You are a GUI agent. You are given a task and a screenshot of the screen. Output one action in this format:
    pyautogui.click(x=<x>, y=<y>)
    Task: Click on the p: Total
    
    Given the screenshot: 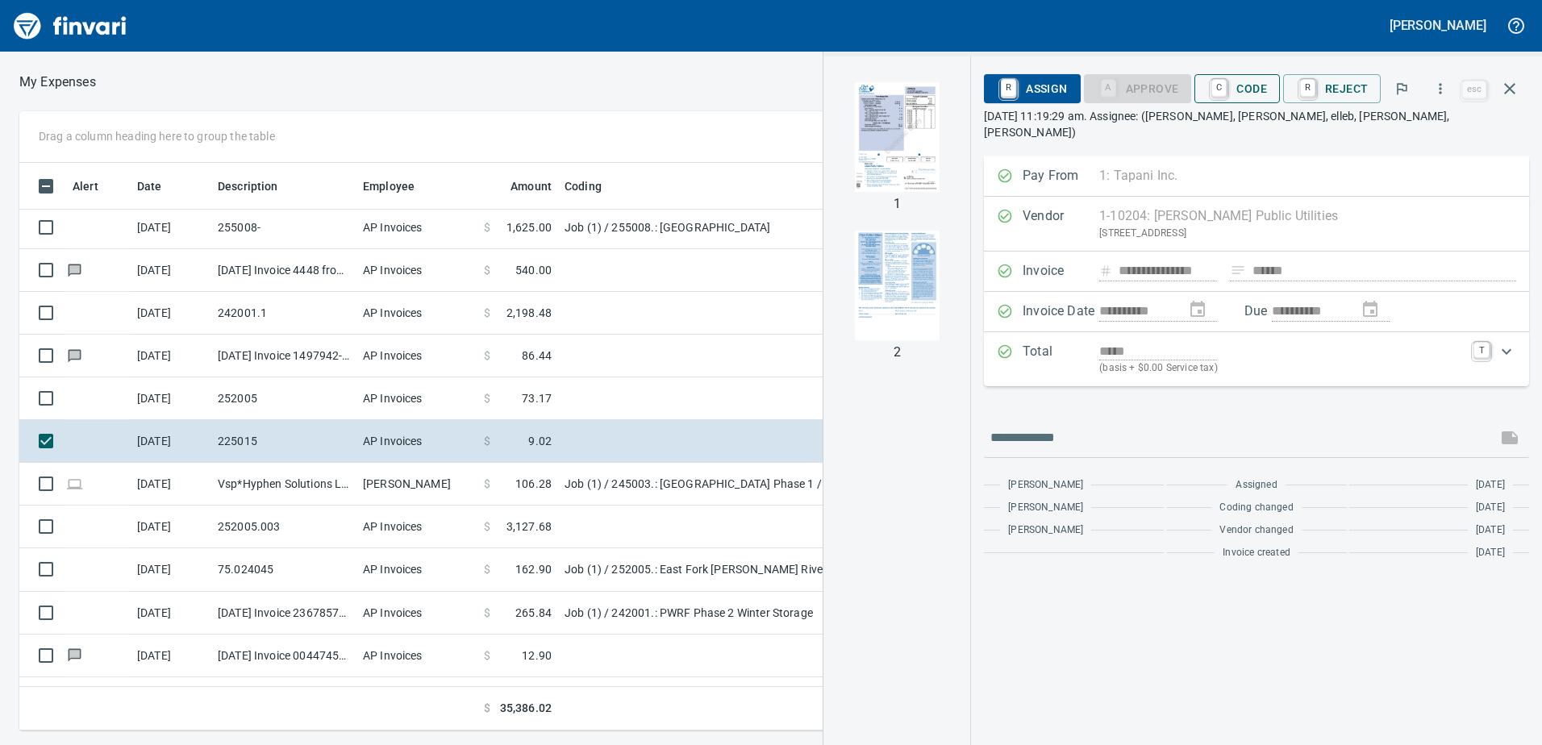 What is the action you would take?
    pyautogui.click(x=1061, y=359)
    